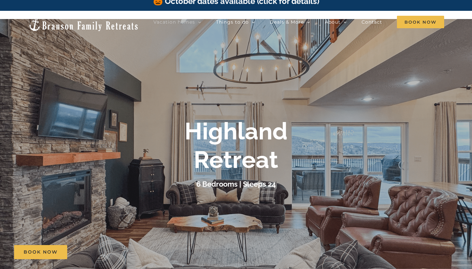 The height and width of the screenshot is (269, 472). What do you see at coordinates (235, 22) in the screenshot?
I see `a: Things to do` at bounding box center [235, 22].